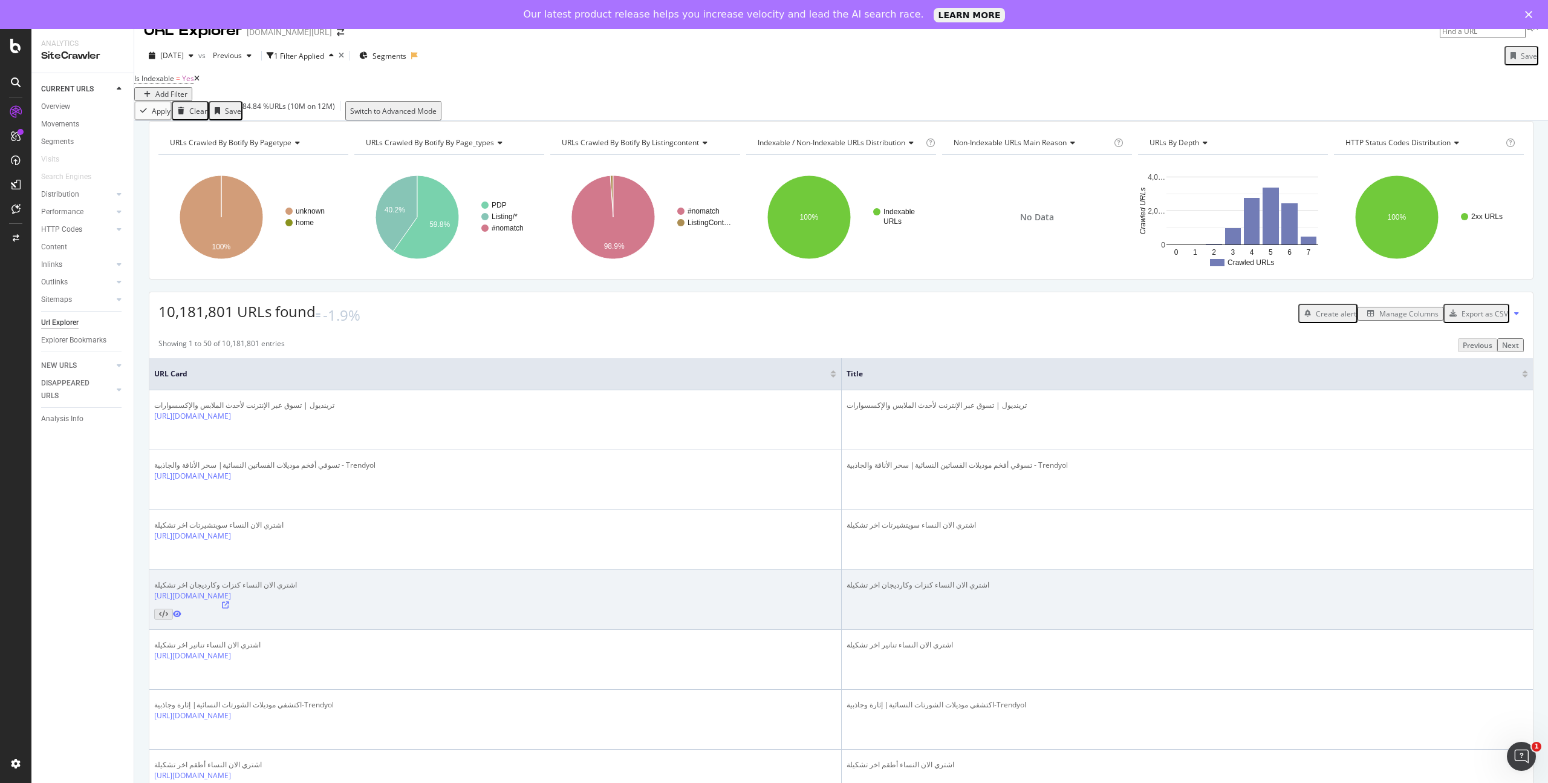  I want to click on text: home, so click(305, 223).